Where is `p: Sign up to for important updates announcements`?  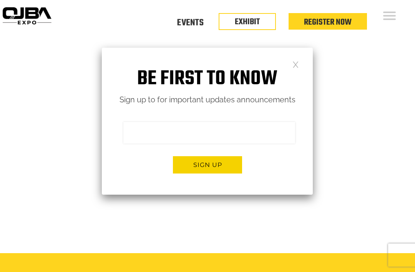 p: Sign up to for important updates announcements is located at coordinates (207, 100).